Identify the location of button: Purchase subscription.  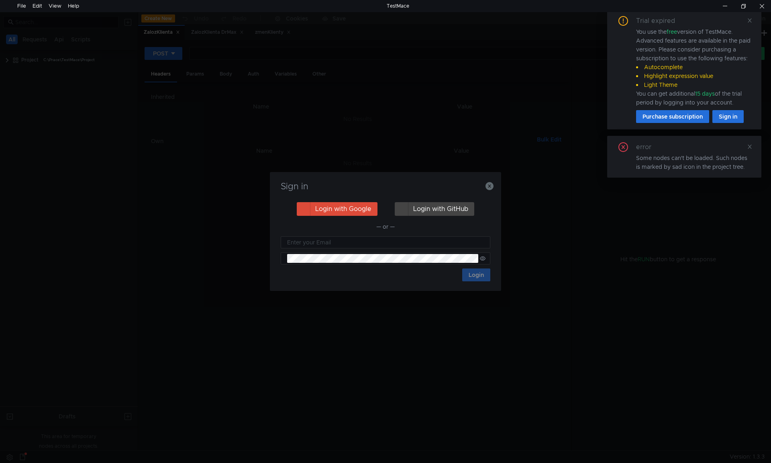
(673, 116).